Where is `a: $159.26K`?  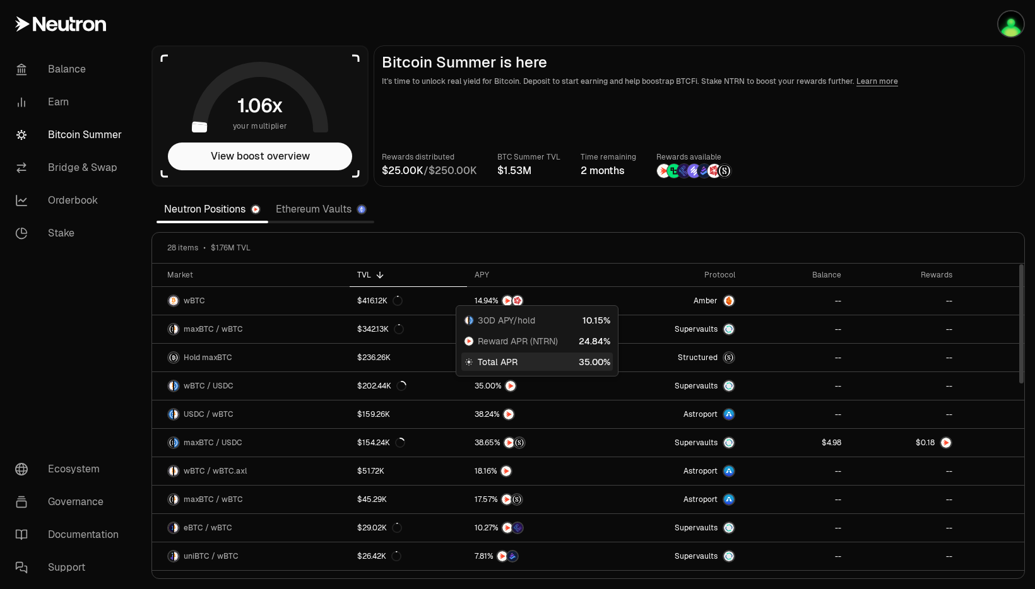
a: $159.26K is located at coordinates (408, 414).